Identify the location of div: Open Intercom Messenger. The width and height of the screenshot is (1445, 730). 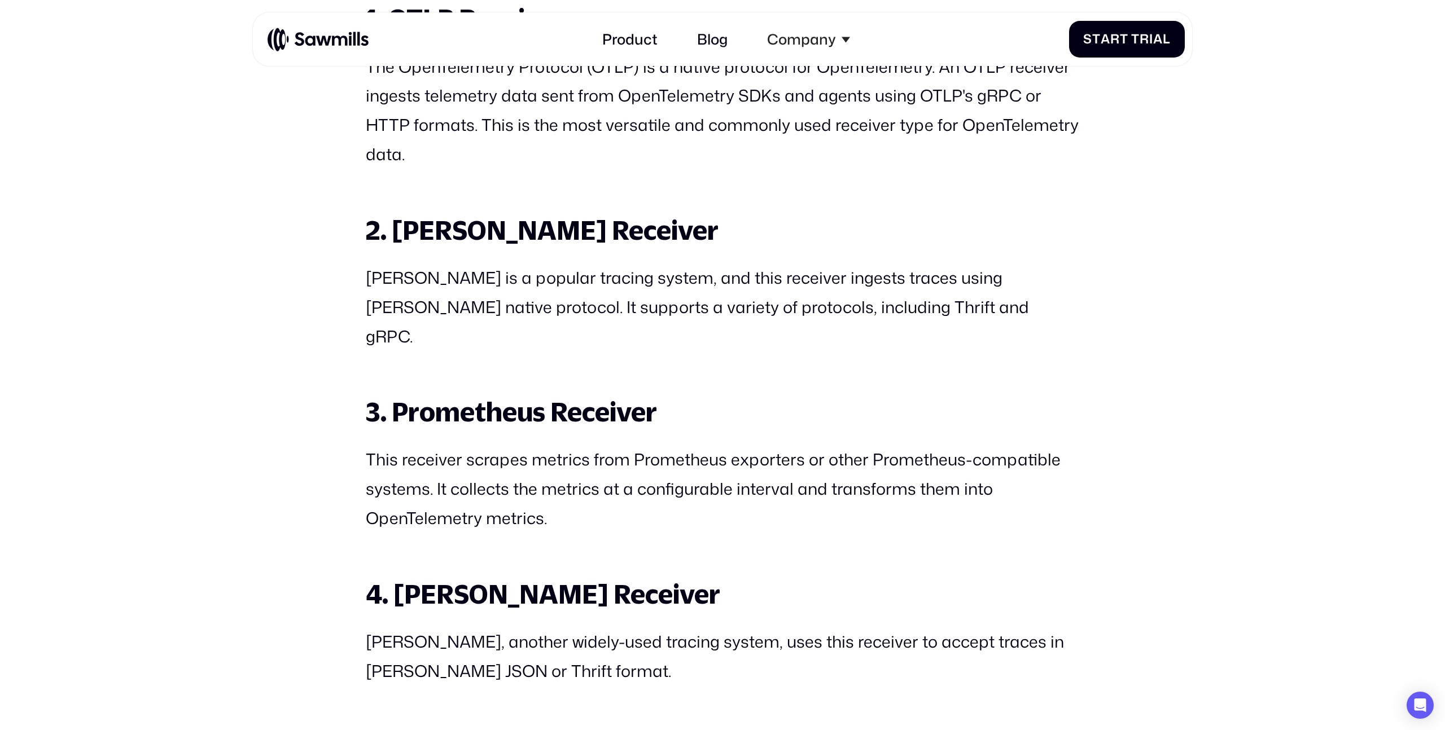
(1420, 706).